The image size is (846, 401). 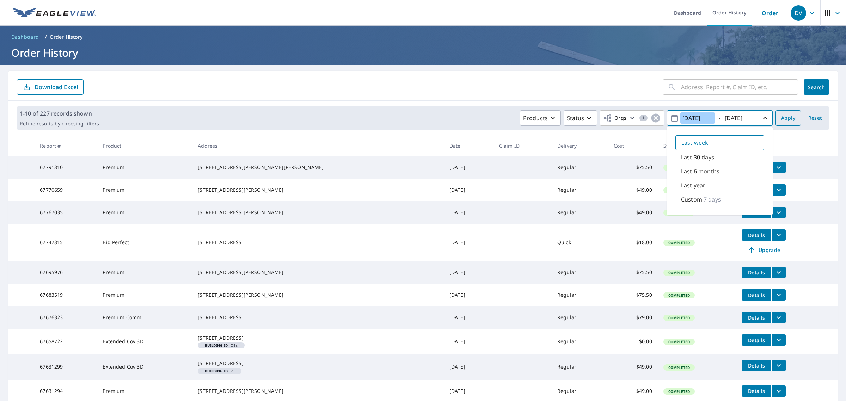 I want to click on input: yyyy/mm/dd, so click(x=740, y=118).